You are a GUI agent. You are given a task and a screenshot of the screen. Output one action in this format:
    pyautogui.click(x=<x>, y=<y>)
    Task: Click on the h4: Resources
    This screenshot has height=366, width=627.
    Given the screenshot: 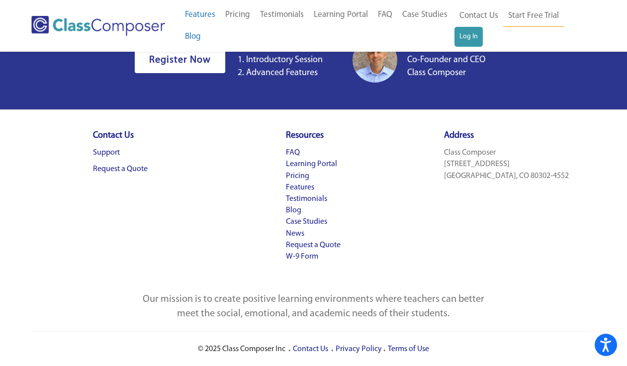 What is the action you would take?
    pyautogui.click(x=313, y=136)
    